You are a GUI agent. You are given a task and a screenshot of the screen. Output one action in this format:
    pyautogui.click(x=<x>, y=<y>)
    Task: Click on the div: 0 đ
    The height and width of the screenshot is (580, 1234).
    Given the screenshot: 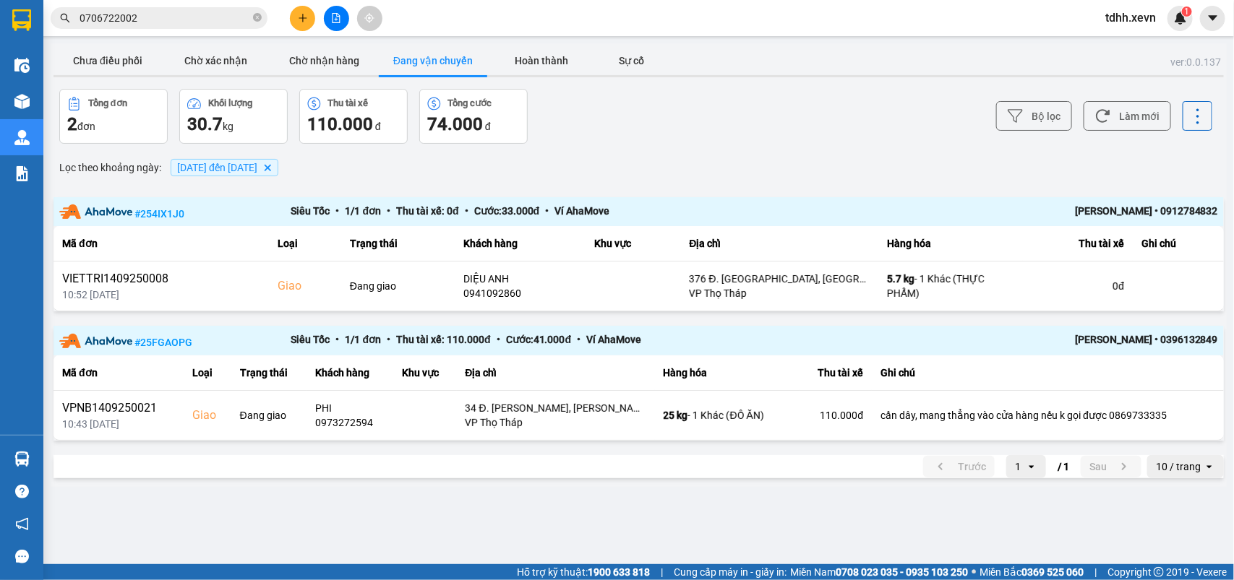 What is the action you would take?
    pyautogui.click(x=1078, y=286)
    